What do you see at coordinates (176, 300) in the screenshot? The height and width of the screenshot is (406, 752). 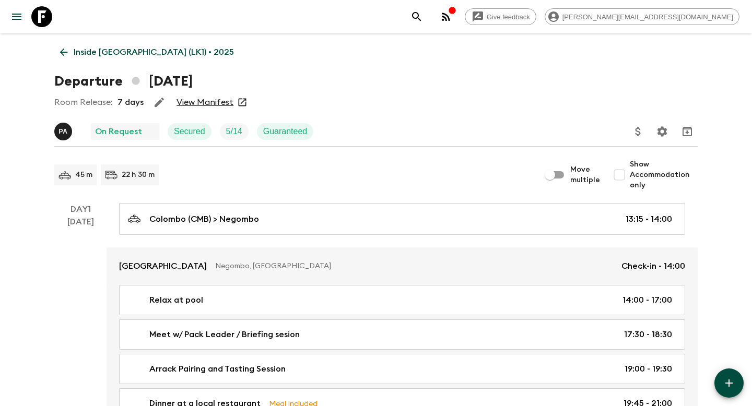 I see `p: Relax at pool` at bounding box center [176, 300].